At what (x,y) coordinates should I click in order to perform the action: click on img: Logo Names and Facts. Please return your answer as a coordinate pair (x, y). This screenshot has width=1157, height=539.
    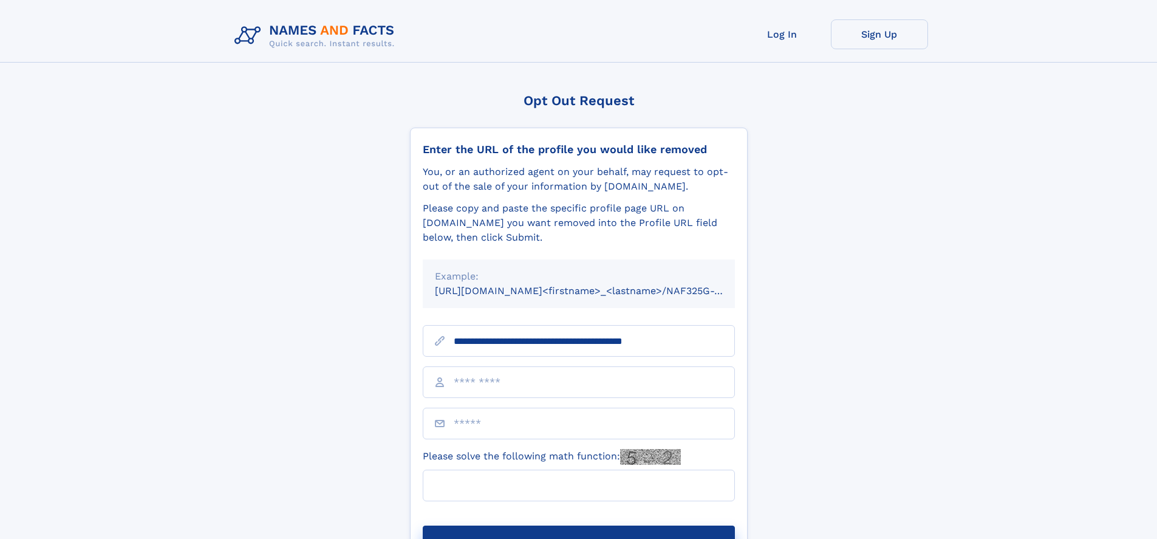
    Looking at the image, I should click on (317, 36).